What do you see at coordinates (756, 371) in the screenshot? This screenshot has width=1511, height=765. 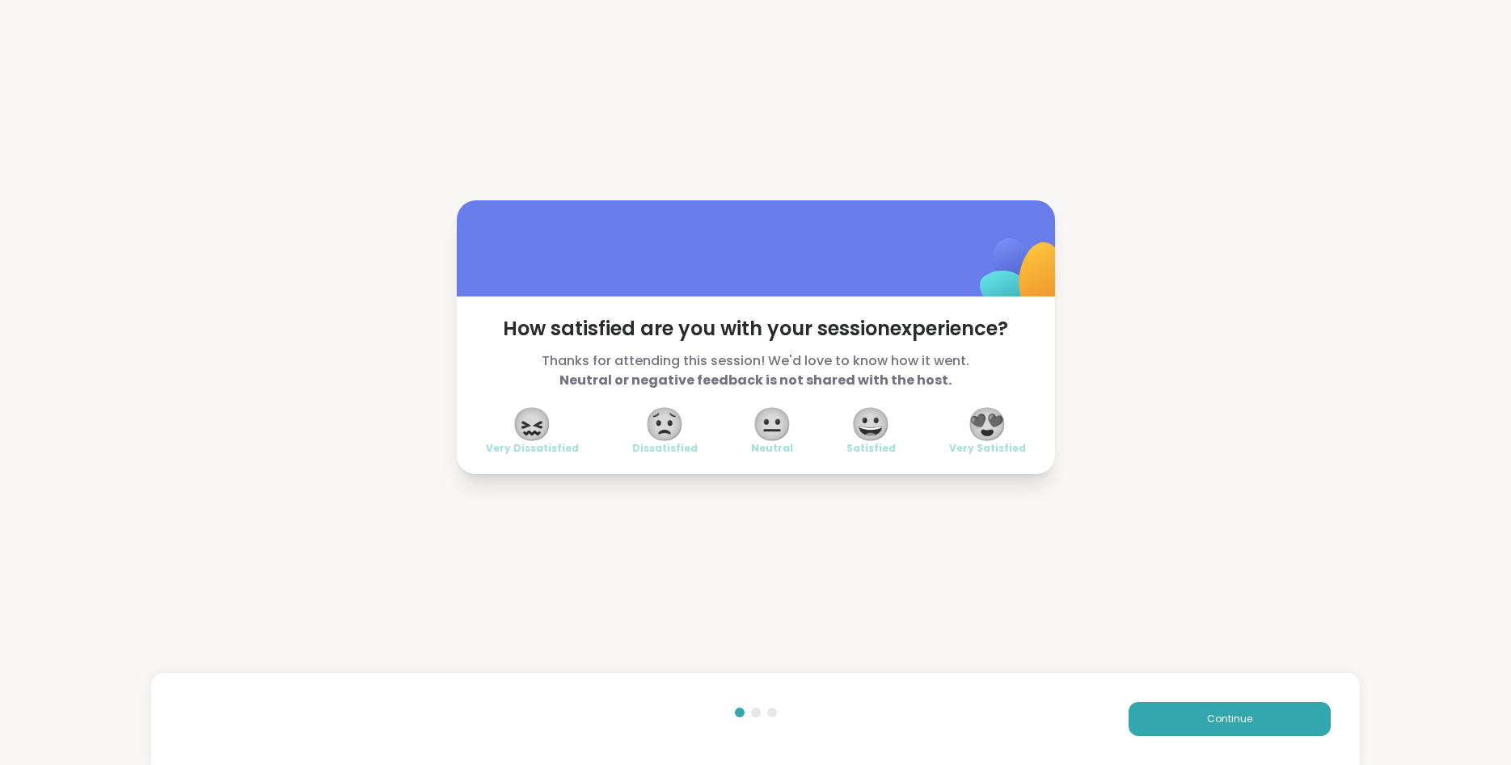 I see `span: Thanks for attending this session! We'd love to know how it went.` at bounding box center [756, 371].